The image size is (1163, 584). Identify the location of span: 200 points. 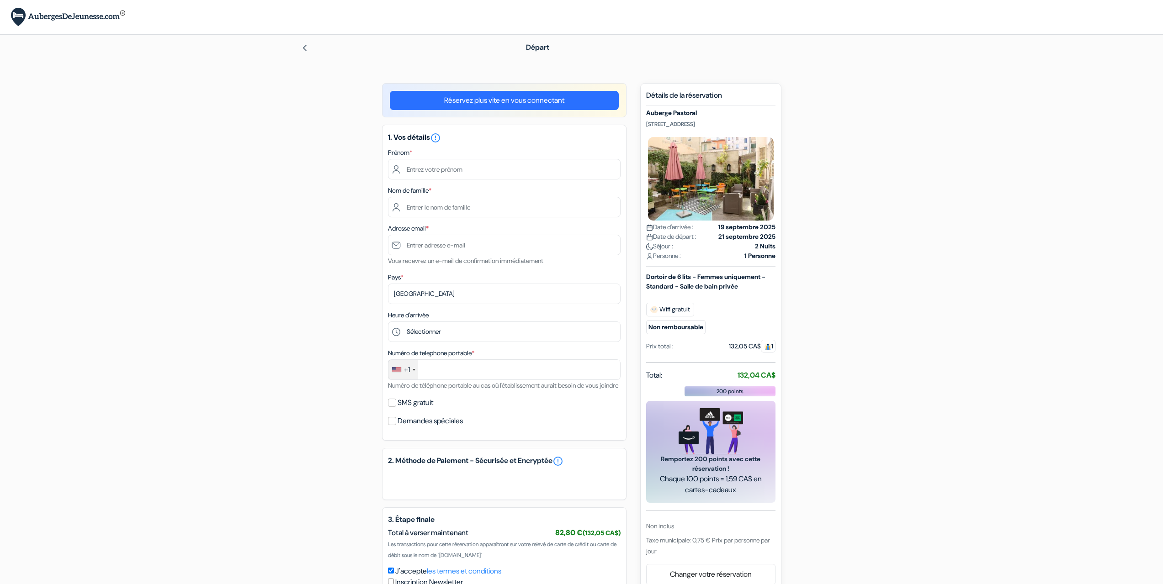
(730, 392).